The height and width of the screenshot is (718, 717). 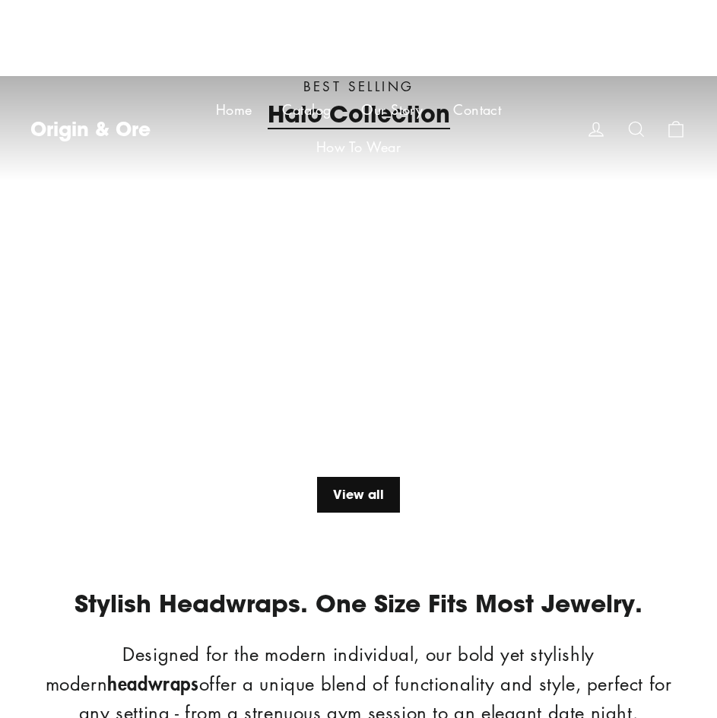 I want to click on h2: Stylish Headwraps. One Size Fits Most Jewelry., so click(x=358, y=603).